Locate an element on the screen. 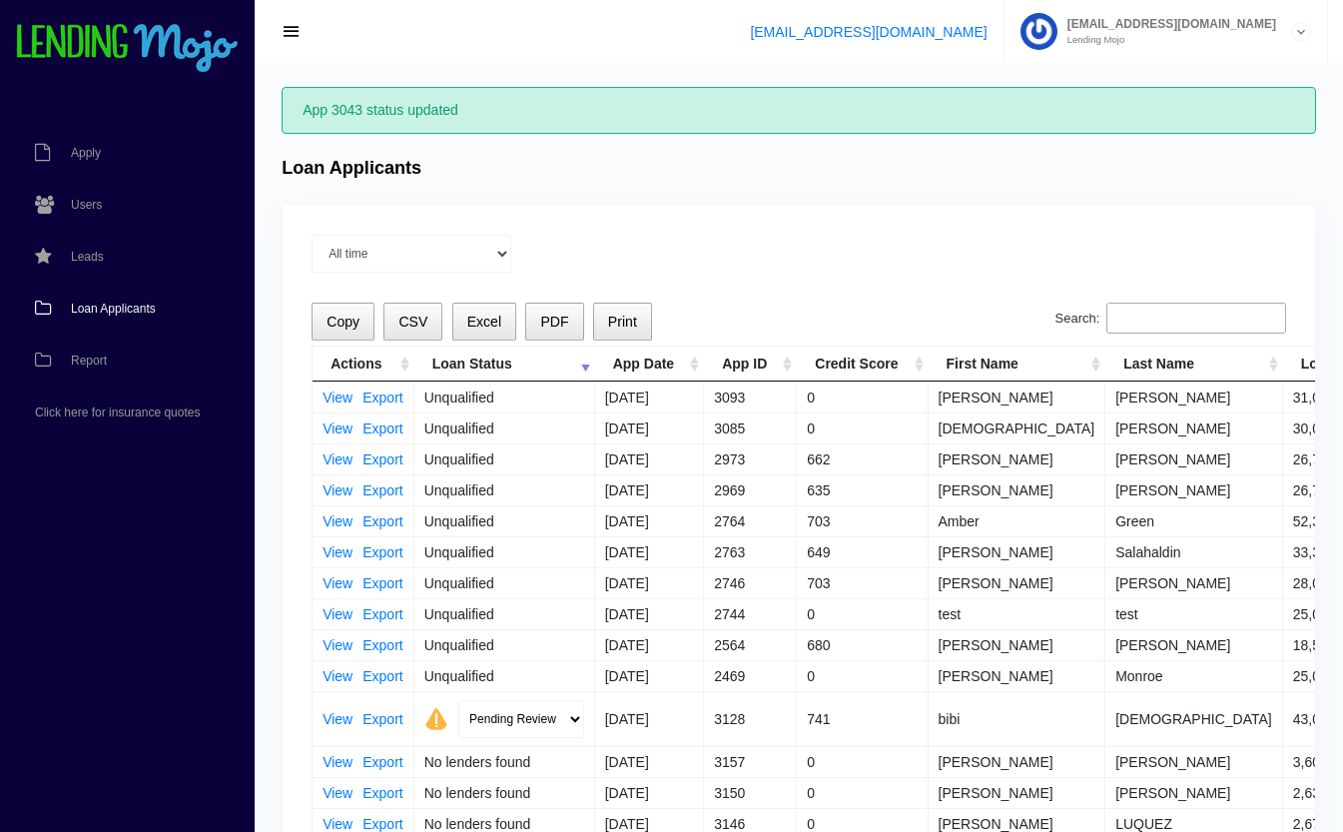 The height and width of the screenshot is (832, 1343). td: 2973 is located at coordinates (750, 458).